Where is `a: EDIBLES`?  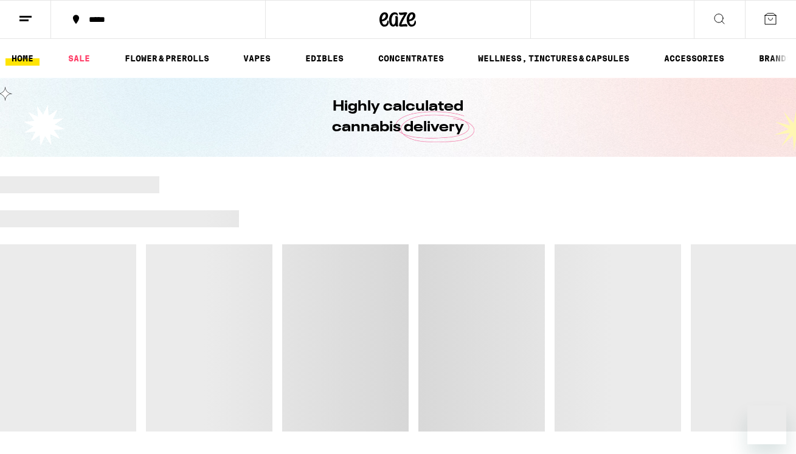
a: EDIBLES is located at coordinates (324, 58).